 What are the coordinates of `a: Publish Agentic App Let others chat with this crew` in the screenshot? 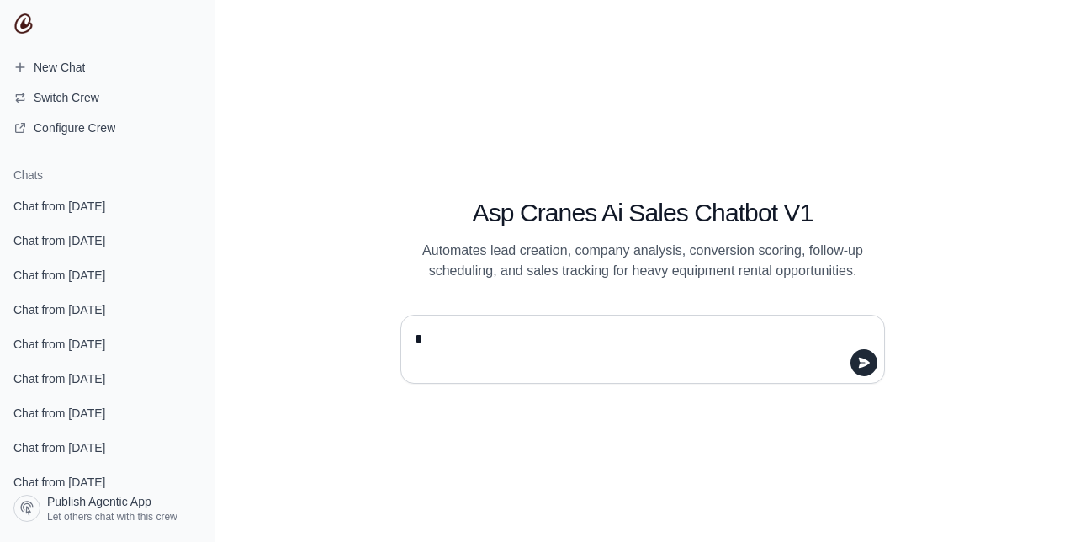 It's located at (107, 508).